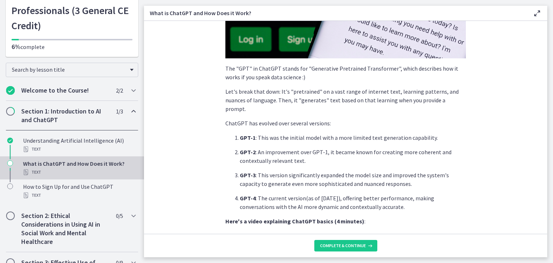 The height and width of the screenshot is (263, 553). Describe the element at coordinates (353, 138) in the screenshot. I see `p: : This was the initial model with a more limited text generation capability.` at that location.